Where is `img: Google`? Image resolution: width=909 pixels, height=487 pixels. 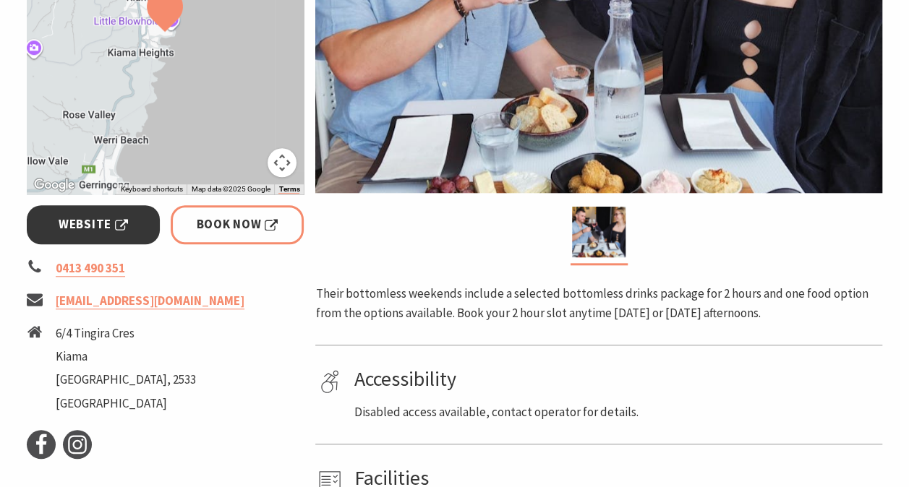 img: Google is located at coordinates (54, 185).